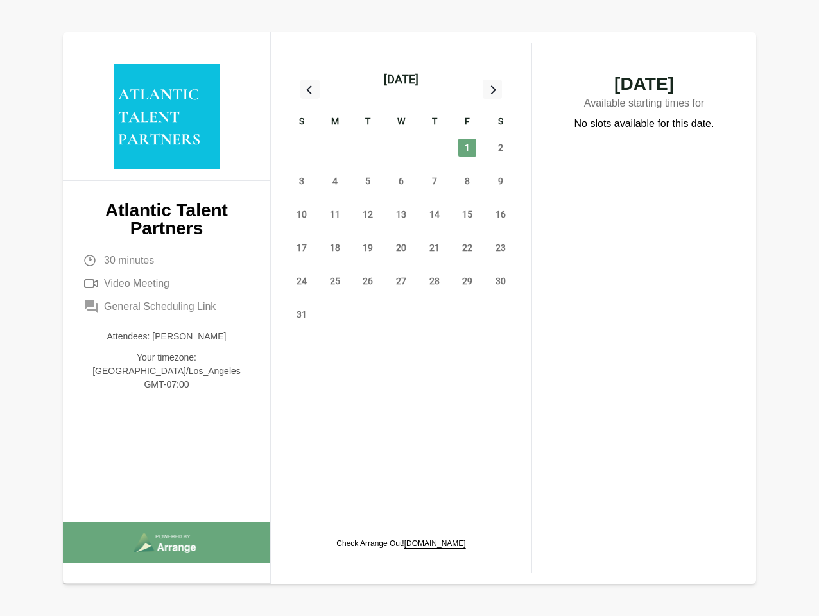 This screenshot has width=819, height=616. What do you see at coordinates (368, 181) in the screenshot?
I see `span: Tuesday, August 5, 2025` at bounding box center [368, 181].